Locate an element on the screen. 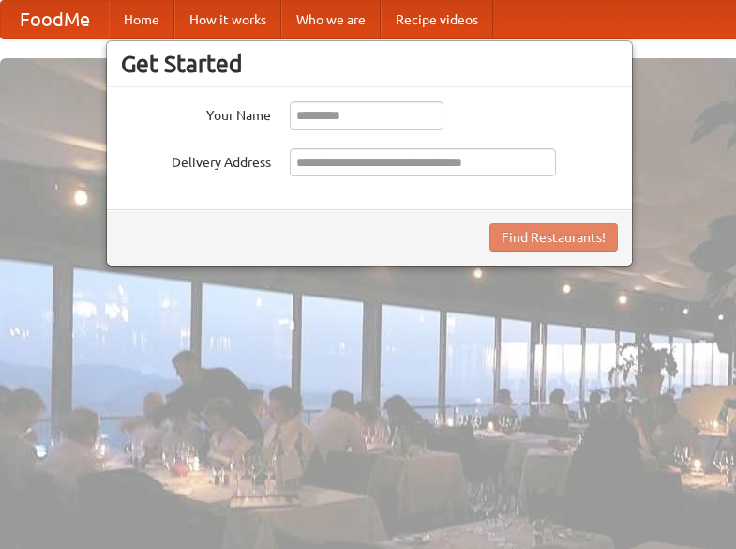  a: Who we are is located at coordinates (331, 20).